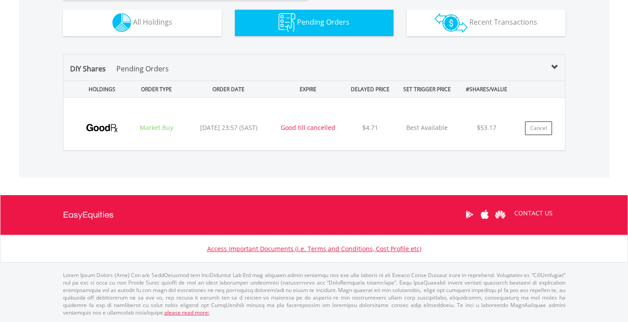  I want to click on a: CONTACT US, so click(533, 213).